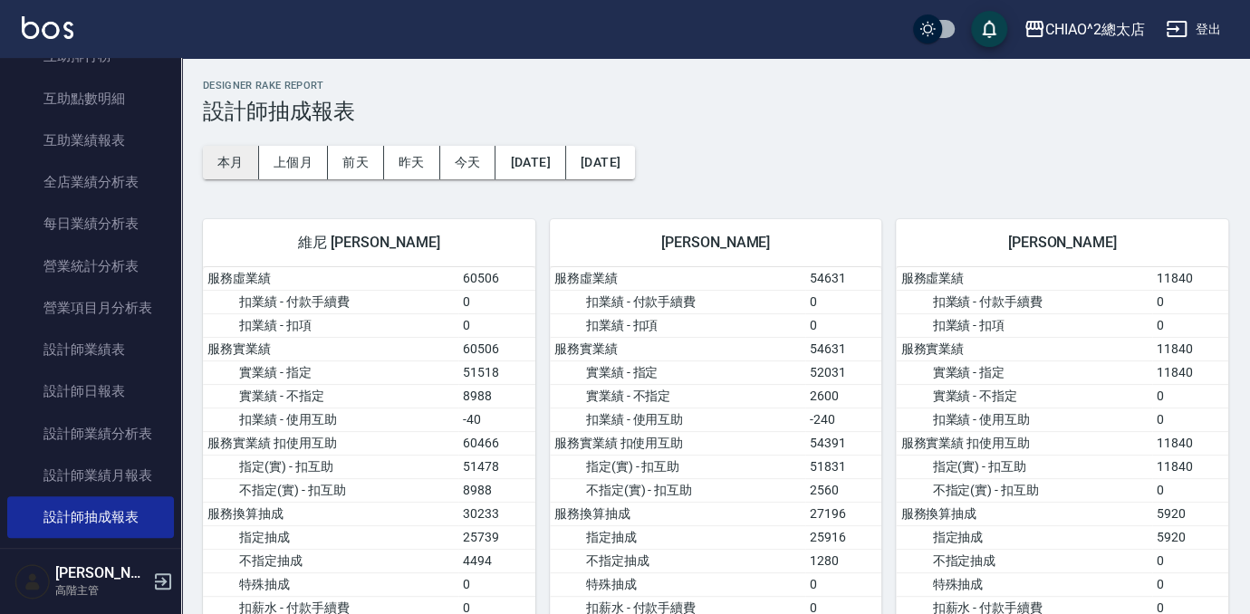 Image resolution: width=1250 pixels, height=614 pixels. What do you see at coordinates (844, 514) in the screenshot?
I see `td: 27196` at bounding box center [844, 514].